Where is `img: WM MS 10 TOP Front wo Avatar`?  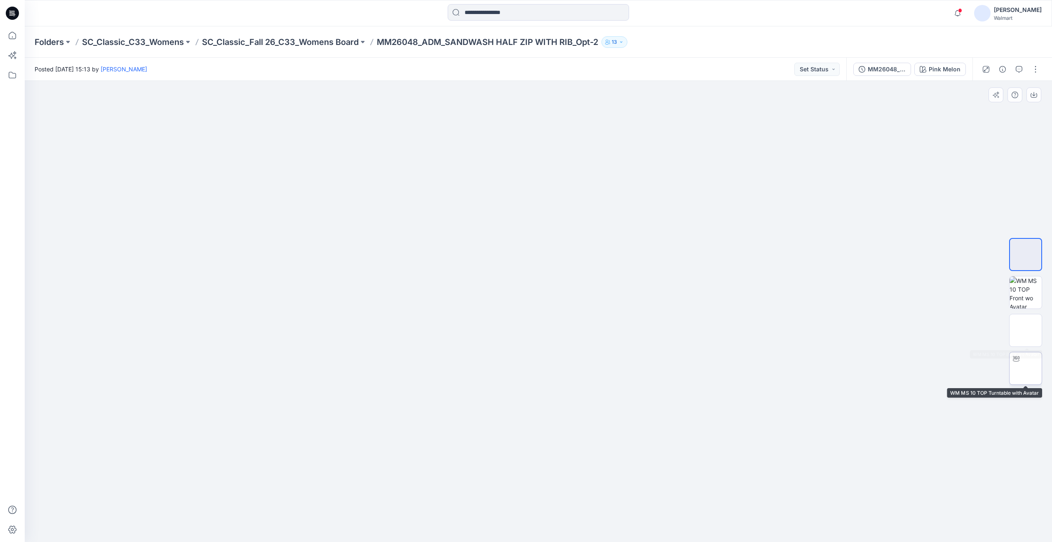
img: WM MS 10 TOP Front wo Avatar is located at coordinates (1026, 292).